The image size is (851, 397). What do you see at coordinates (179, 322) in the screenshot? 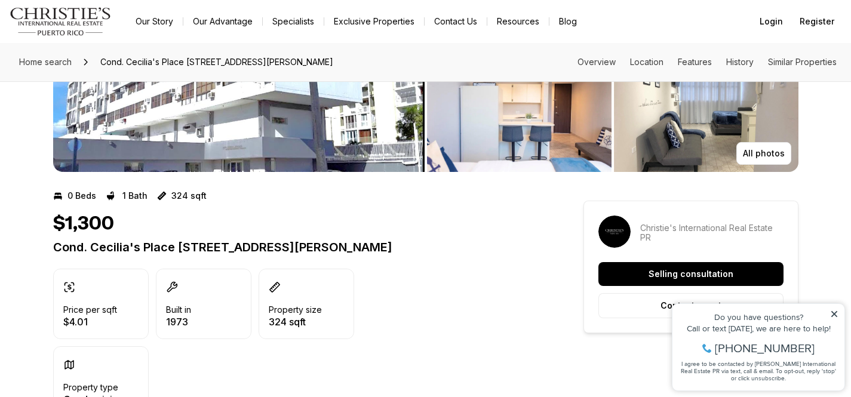
I see `p: 1973` at bounding box center [179, 322].